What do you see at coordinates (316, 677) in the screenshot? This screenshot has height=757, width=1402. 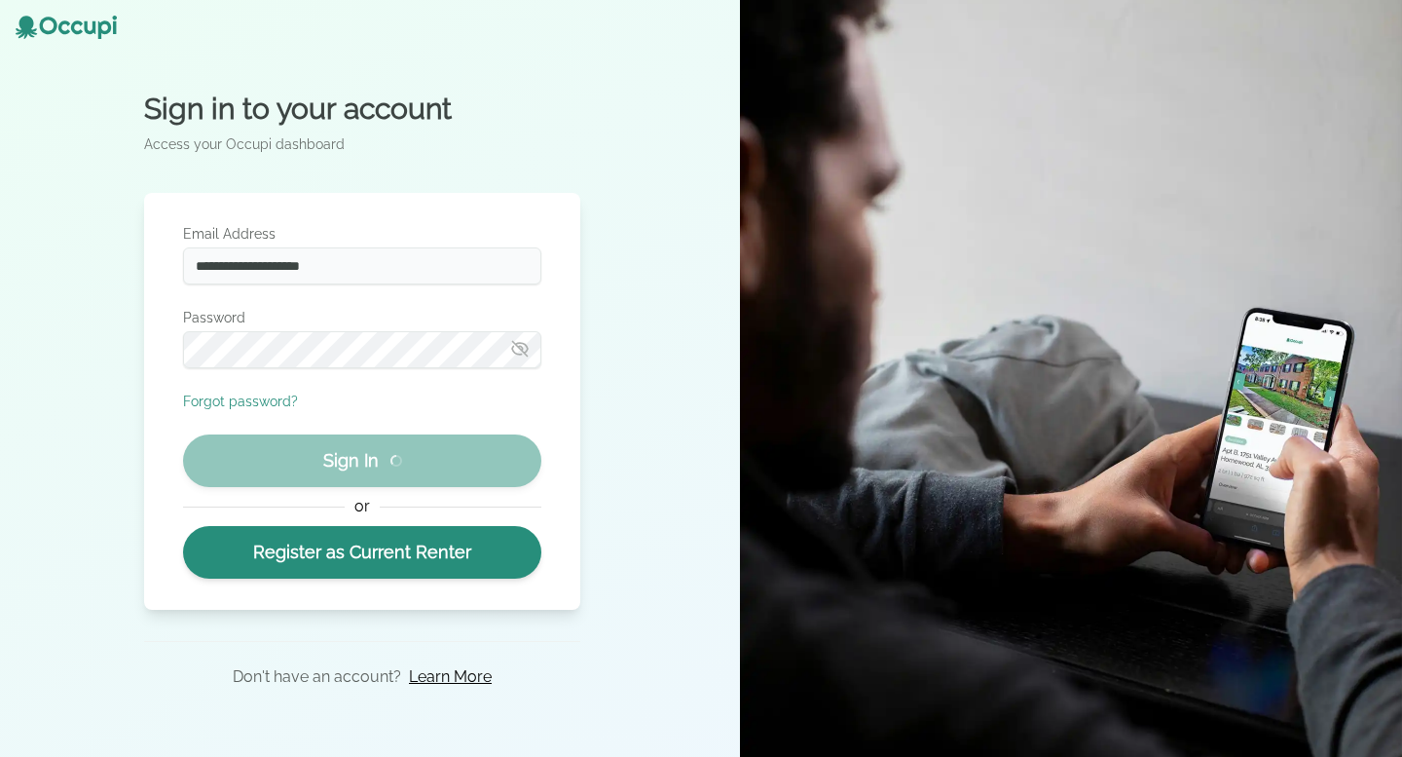 I see `p: Don't have an account?` at bounding box center [316, 677].